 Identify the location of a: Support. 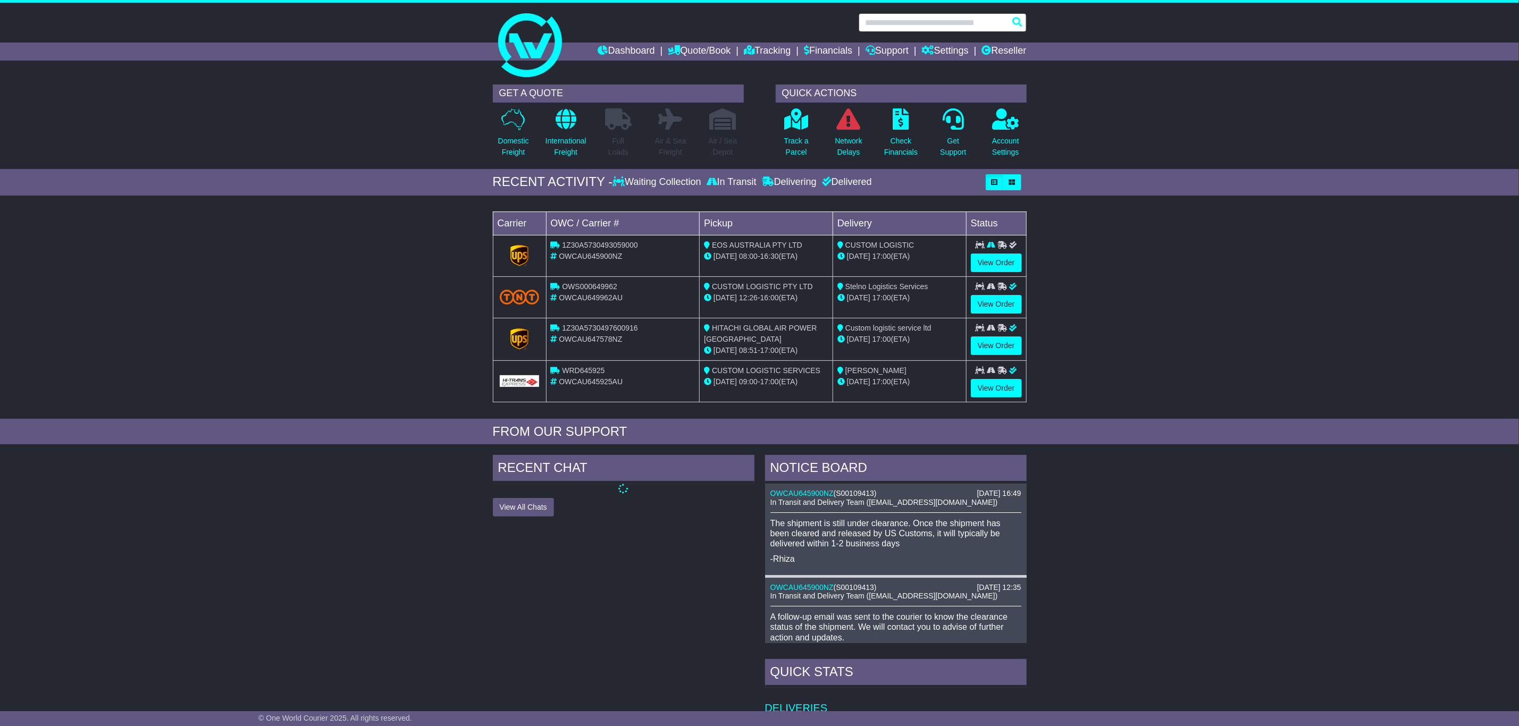
(887, 52).